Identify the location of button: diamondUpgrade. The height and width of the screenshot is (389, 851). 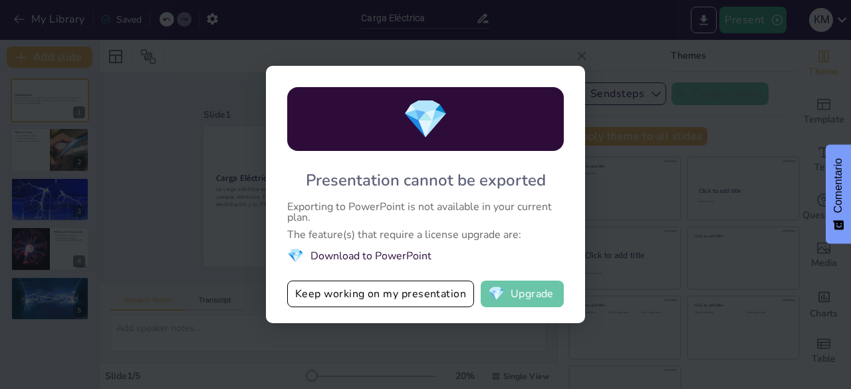
(522, 294).